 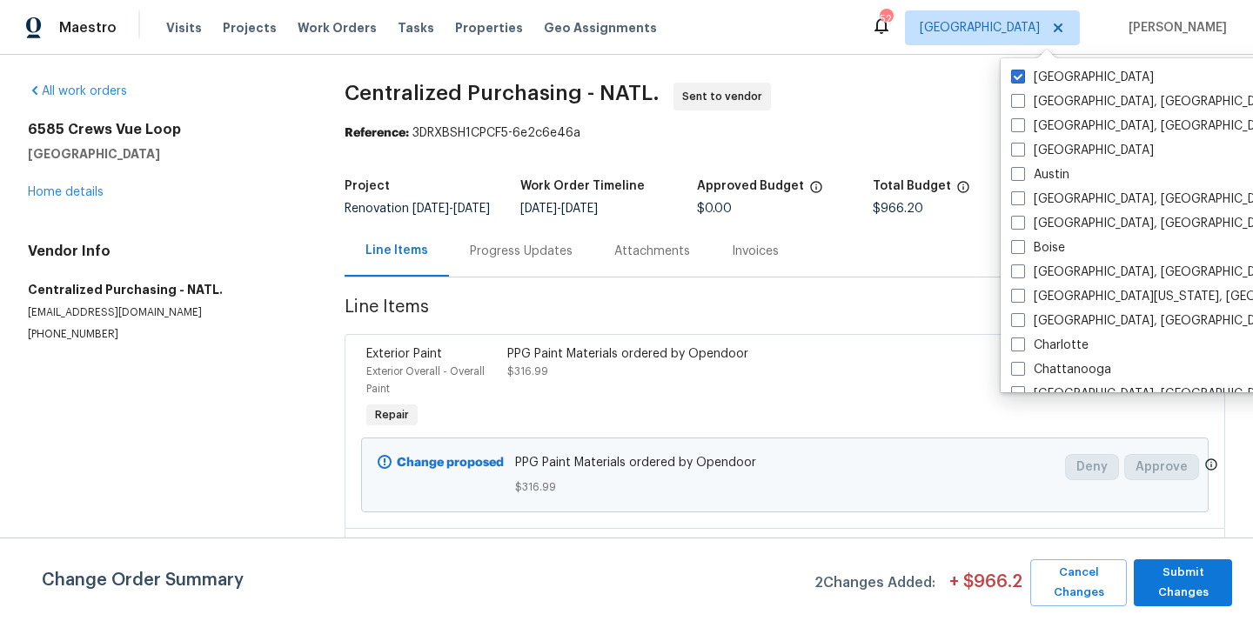 What do you see at coordinates (785, 133) in the screenshot?
I see `div: 3DRXBSH1CPCF5-6e2c6e46a` at bounding box center [785, 133].